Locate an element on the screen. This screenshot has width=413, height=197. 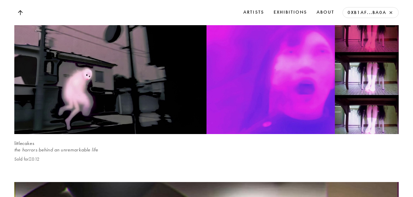
div: the horrors behind an unremarkable life is located at coordinates (207, 150).